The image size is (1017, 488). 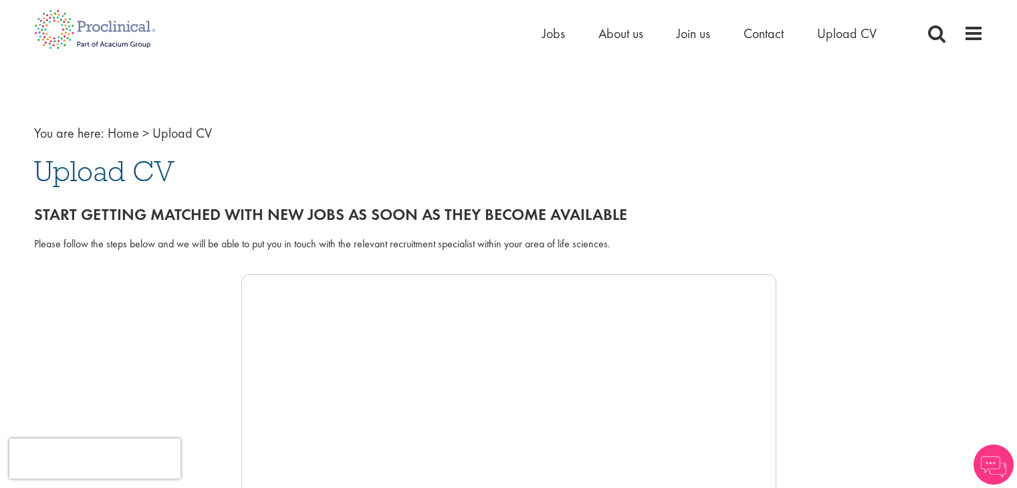 I want to click on span: Jobs, so click(x=554, y=33).